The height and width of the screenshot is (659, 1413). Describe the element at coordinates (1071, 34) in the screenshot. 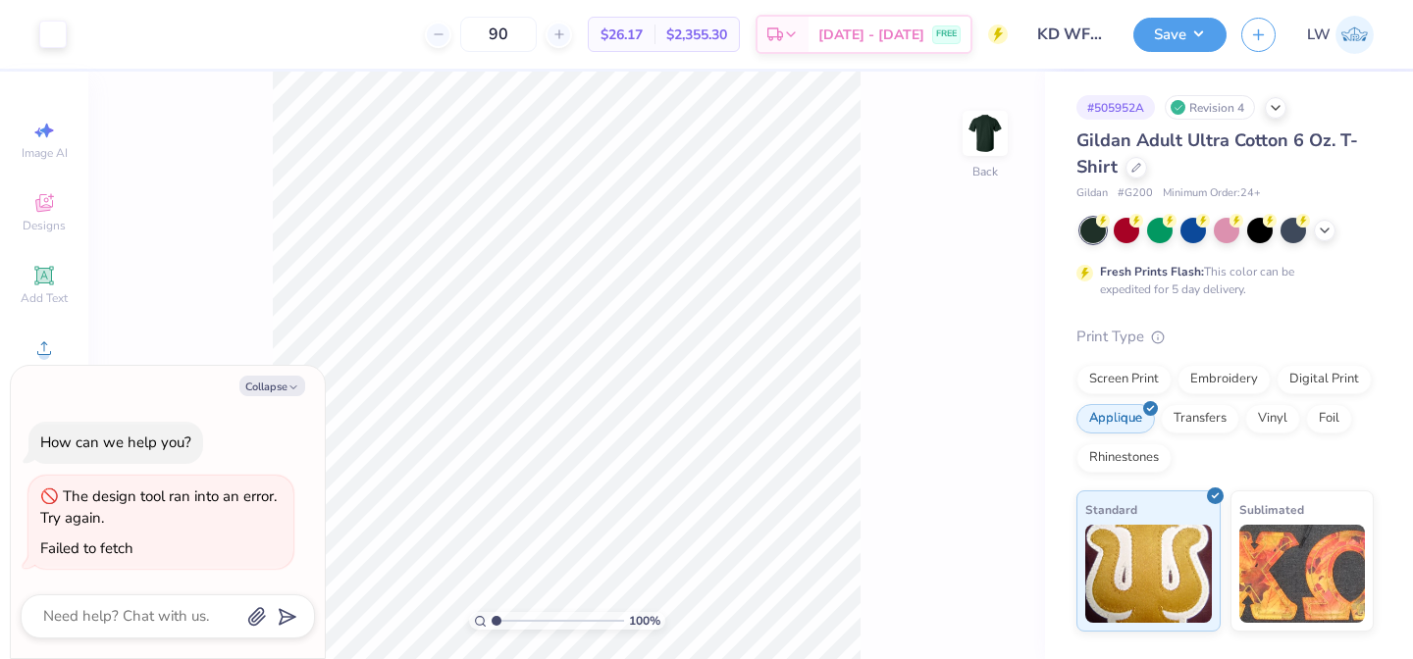

I see `input: Untitled Design` at that location.